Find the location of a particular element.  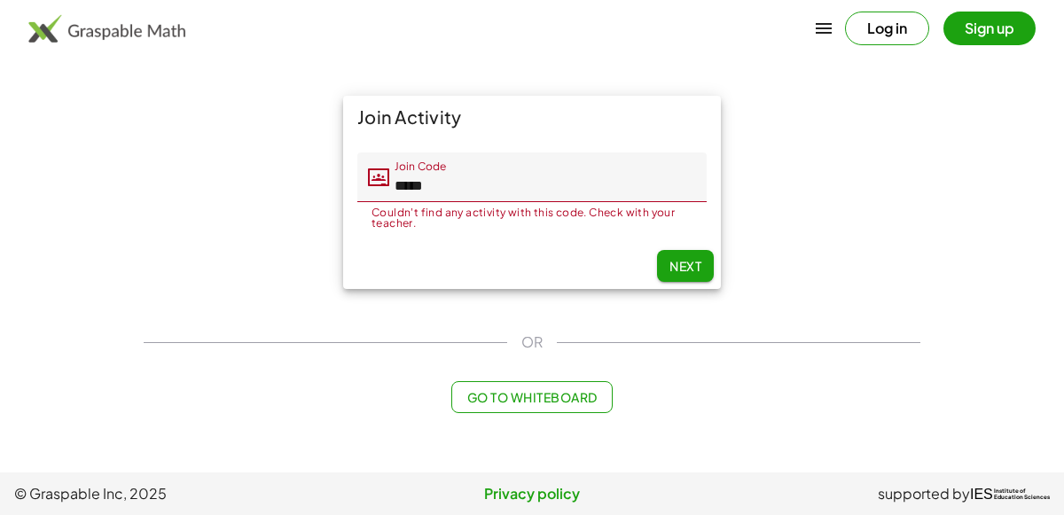

span: Next is located at coordinates (685, 266).